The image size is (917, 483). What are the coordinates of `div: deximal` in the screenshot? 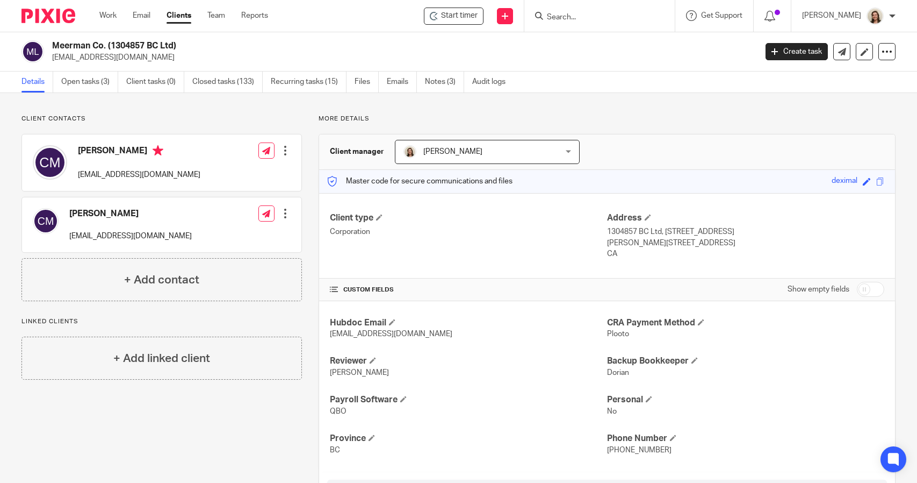 It's located at (845, 181).